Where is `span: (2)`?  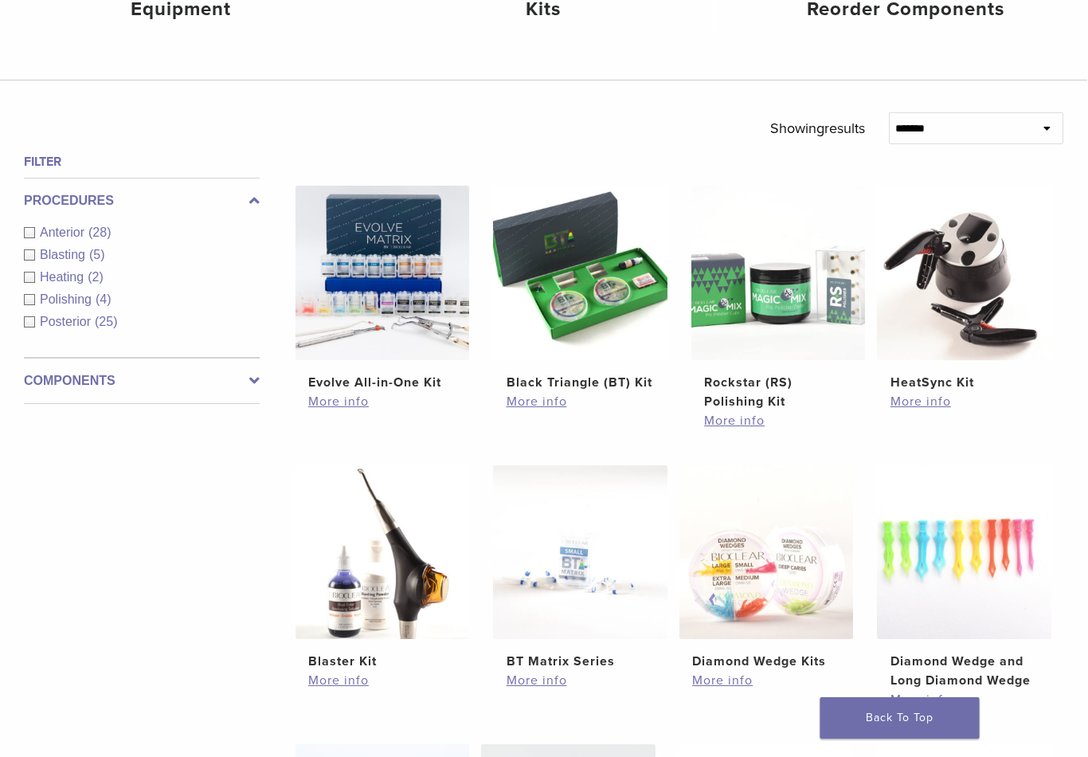
span: (2) is located at coordinates (96, 276).